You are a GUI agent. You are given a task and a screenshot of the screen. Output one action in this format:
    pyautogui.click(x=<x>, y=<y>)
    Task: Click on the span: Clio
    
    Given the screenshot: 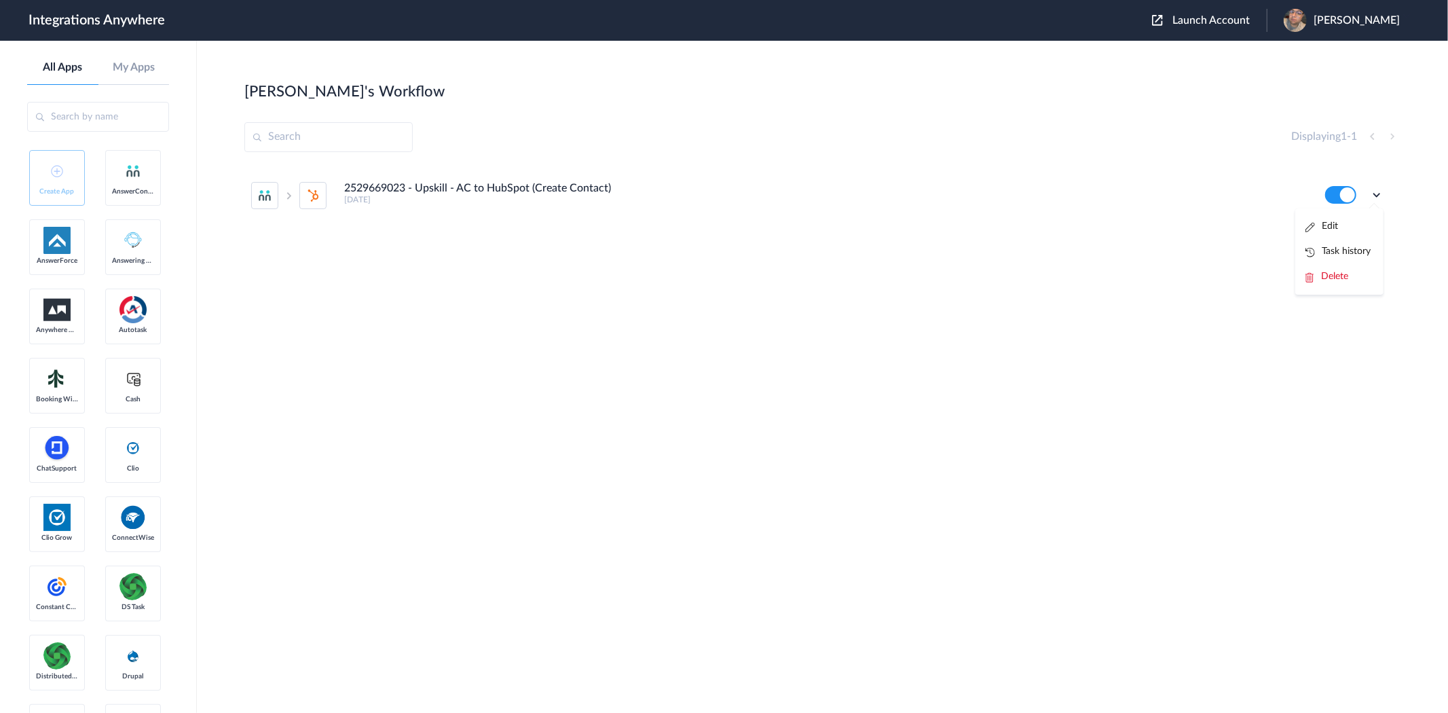 What is the action you would take?
    pyautogui.click(x=133, y=468)
    